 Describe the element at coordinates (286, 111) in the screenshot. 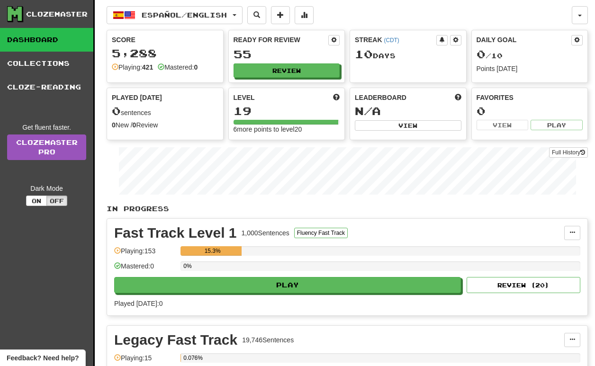

I see `div: 19` at that location.